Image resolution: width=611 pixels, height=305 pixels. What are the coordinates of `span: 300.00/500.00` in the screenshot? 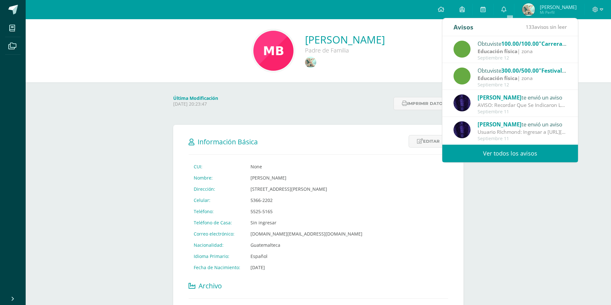 It's located at (520, 71).